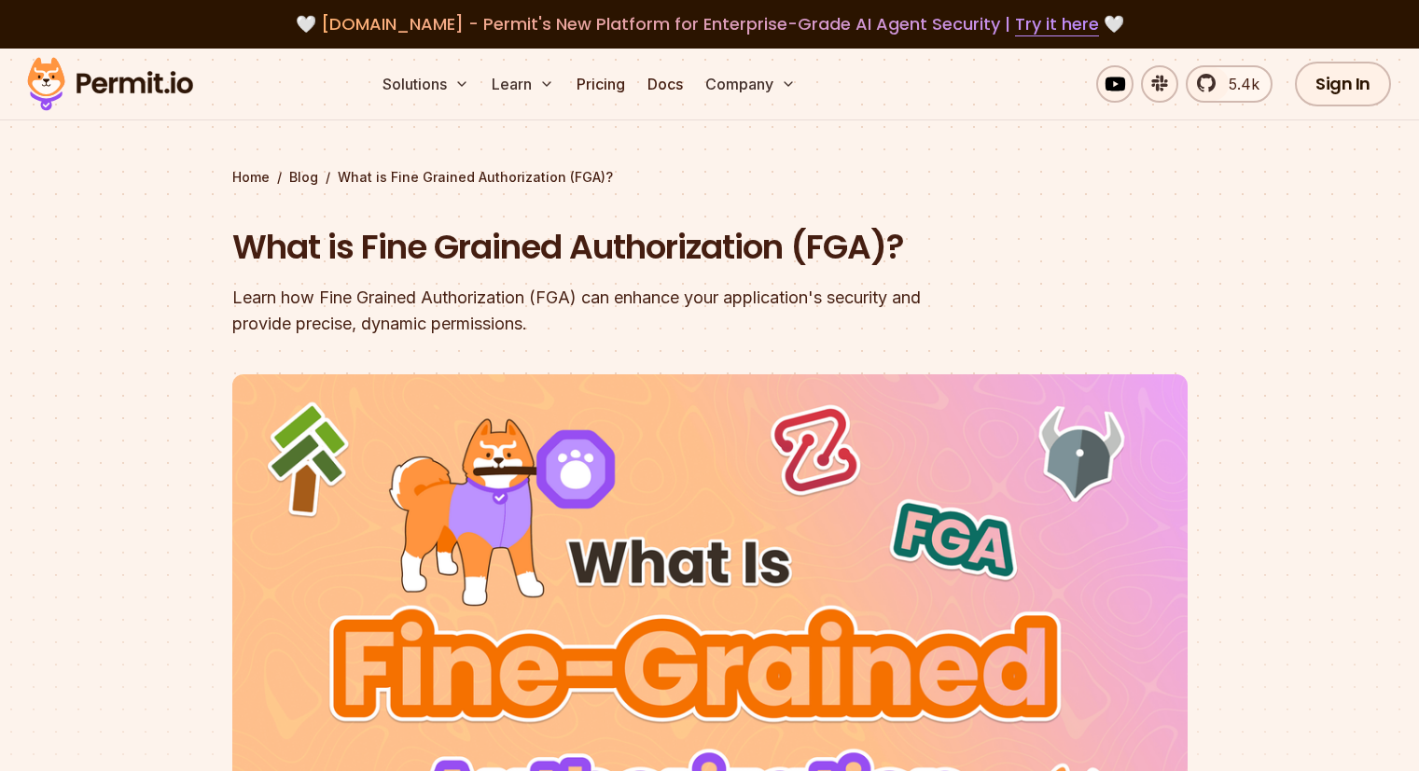 This screenshot has width=1419, height=771. Describe the element at coordinates (750, 84) in the screenshot. I see `button: Company` at that location.